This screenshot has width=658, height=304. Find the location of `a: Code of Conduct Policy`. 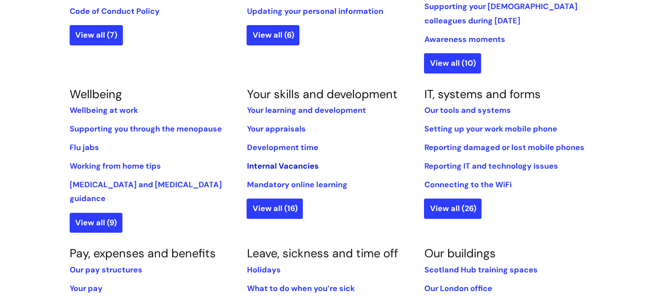

a: Code of Conduct Policy is located at coordinates (115, 11).